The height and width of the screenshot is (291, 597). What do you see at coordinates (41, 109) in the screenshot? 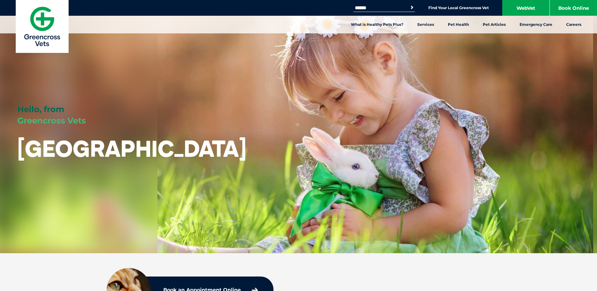
I see `span: Hello, from` at bounding box center [41, 109].